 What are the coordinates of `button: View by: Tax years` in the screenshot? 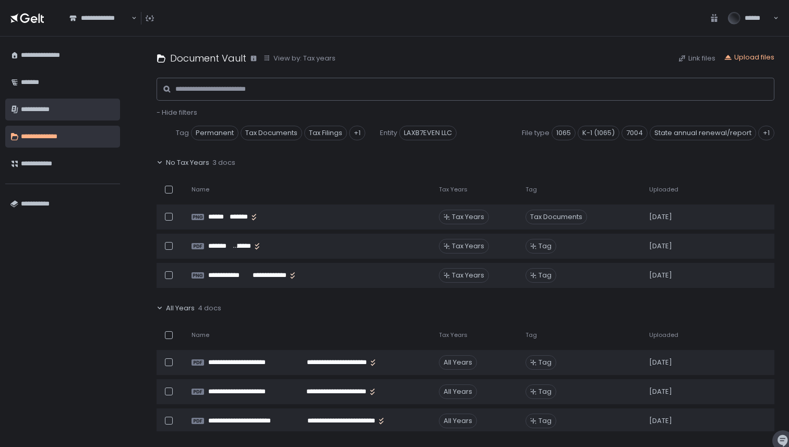 It's located at (299, 58).